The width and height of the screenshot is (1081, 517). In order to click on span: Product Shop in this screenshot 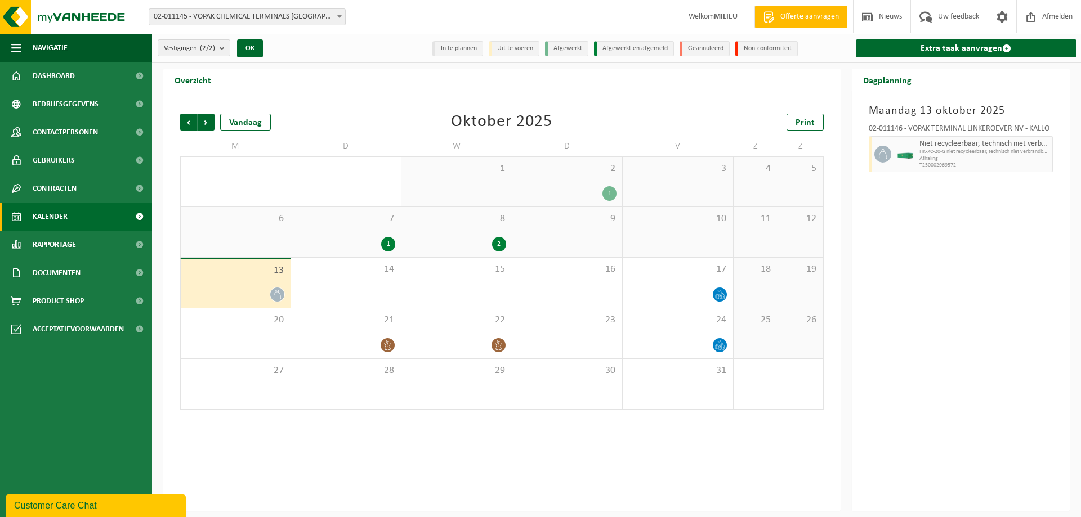, I will do `click(58, 301)`.